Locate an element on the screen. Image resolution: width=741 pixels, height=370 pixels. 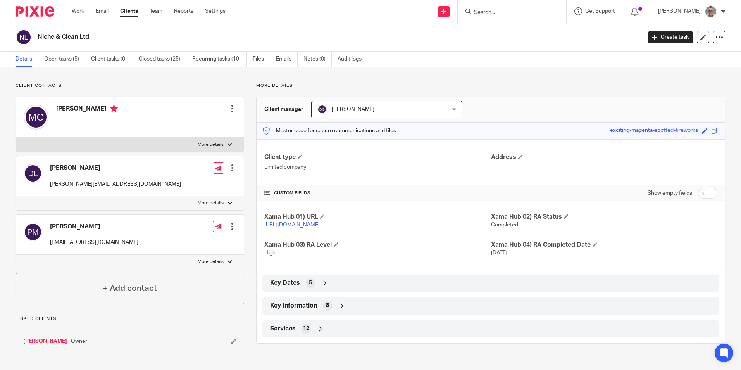
p: Client contacts is located at coordinates (130, 86).